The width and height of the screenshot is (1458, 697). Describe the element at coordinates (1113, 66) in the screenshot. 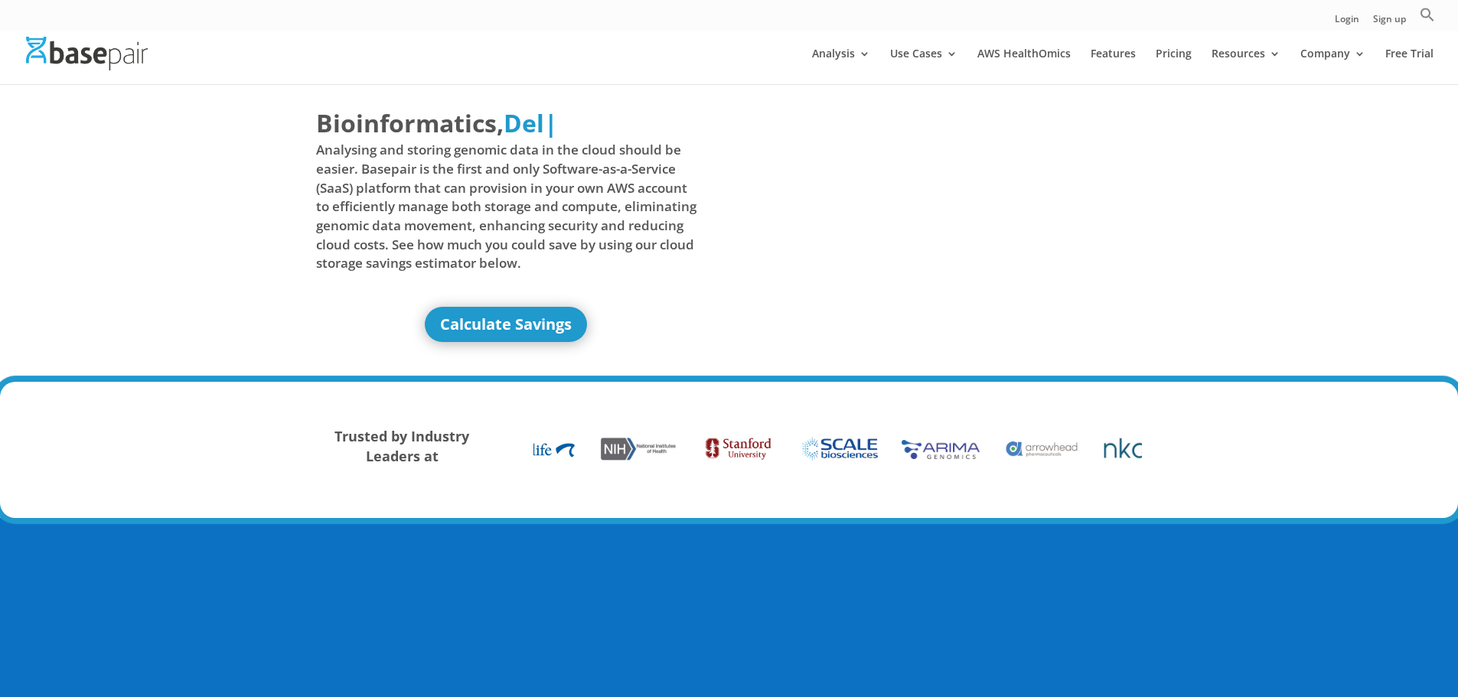

I see `a: Features` at that location.